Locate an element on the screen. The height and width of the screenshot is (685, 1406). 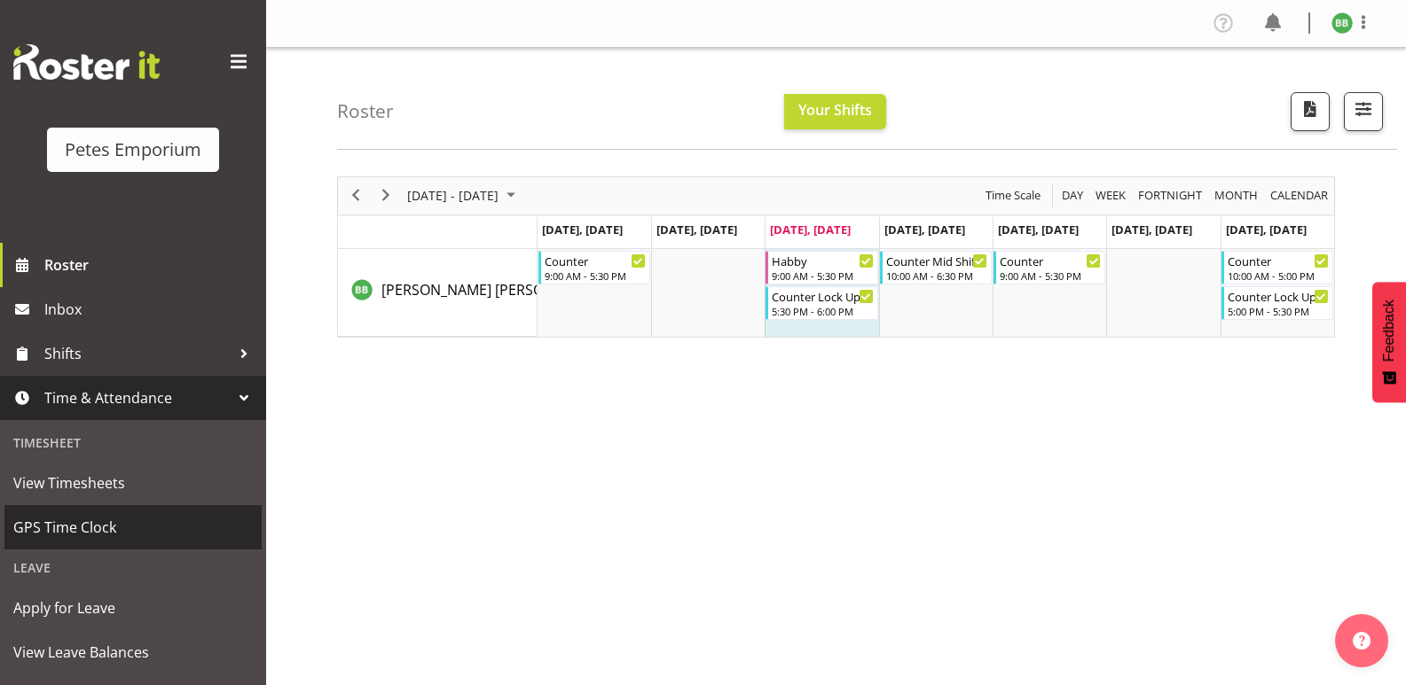
div: Beena Beena"s event - Counter Lock Up Begin From Sunday, September 21, 2025 at 5:00:00 PM GMT+12:... is located at coordinates (1277, 303).